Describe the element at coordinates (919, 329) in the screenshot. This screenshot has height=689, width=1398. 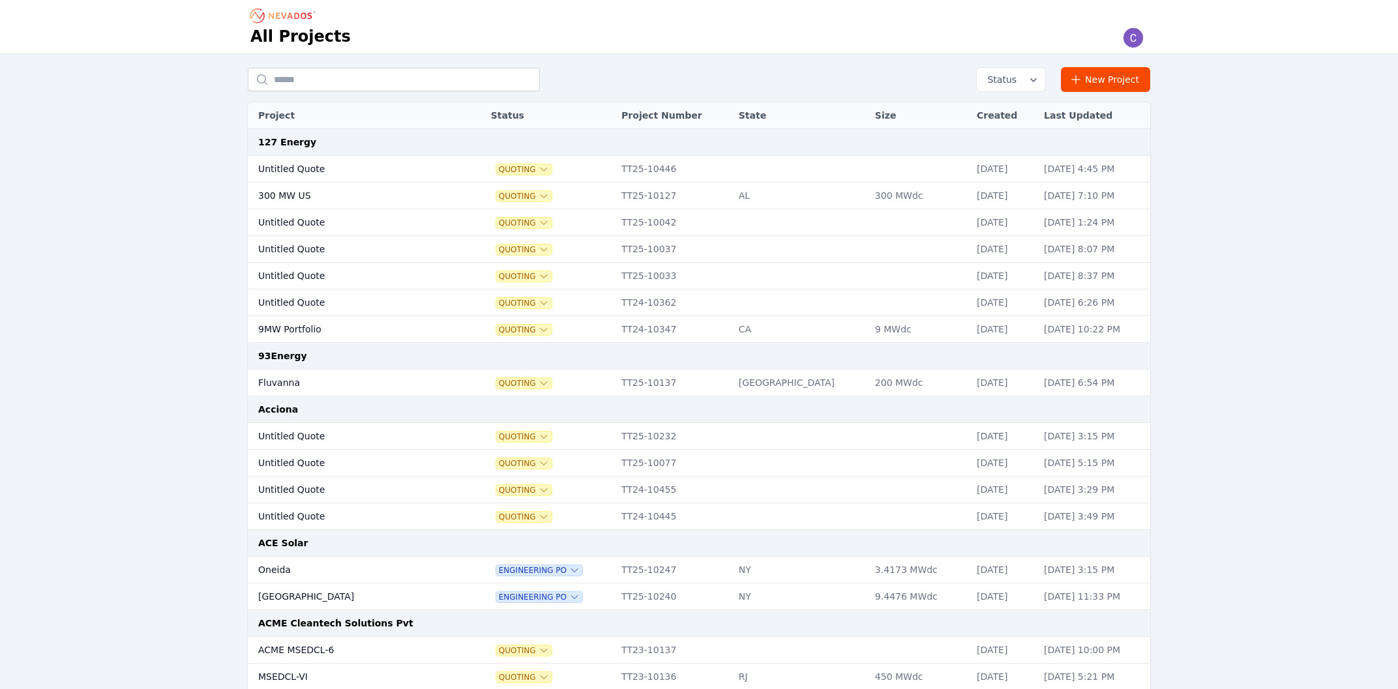
I see `td: 9 MWdc` at that location.